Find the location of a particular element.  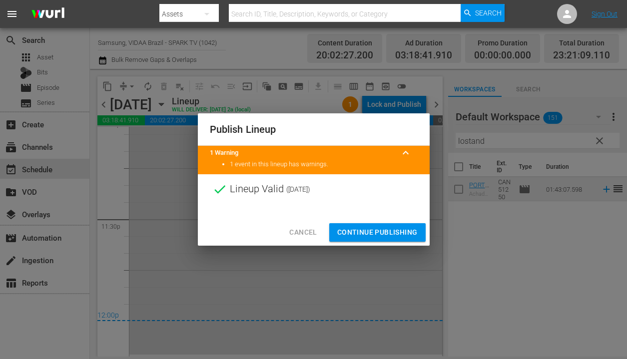

img: ans4CAIJ8jUAAAAAAAAAAAAAAAAAAAAAAAAgQb4GAAAAAAAAAAAAAAAAAAAAAAAAJMjXAAAAAAAAAAAAAAAAAAAAAAAAgAT5G... is located at coordinates (48, 14).